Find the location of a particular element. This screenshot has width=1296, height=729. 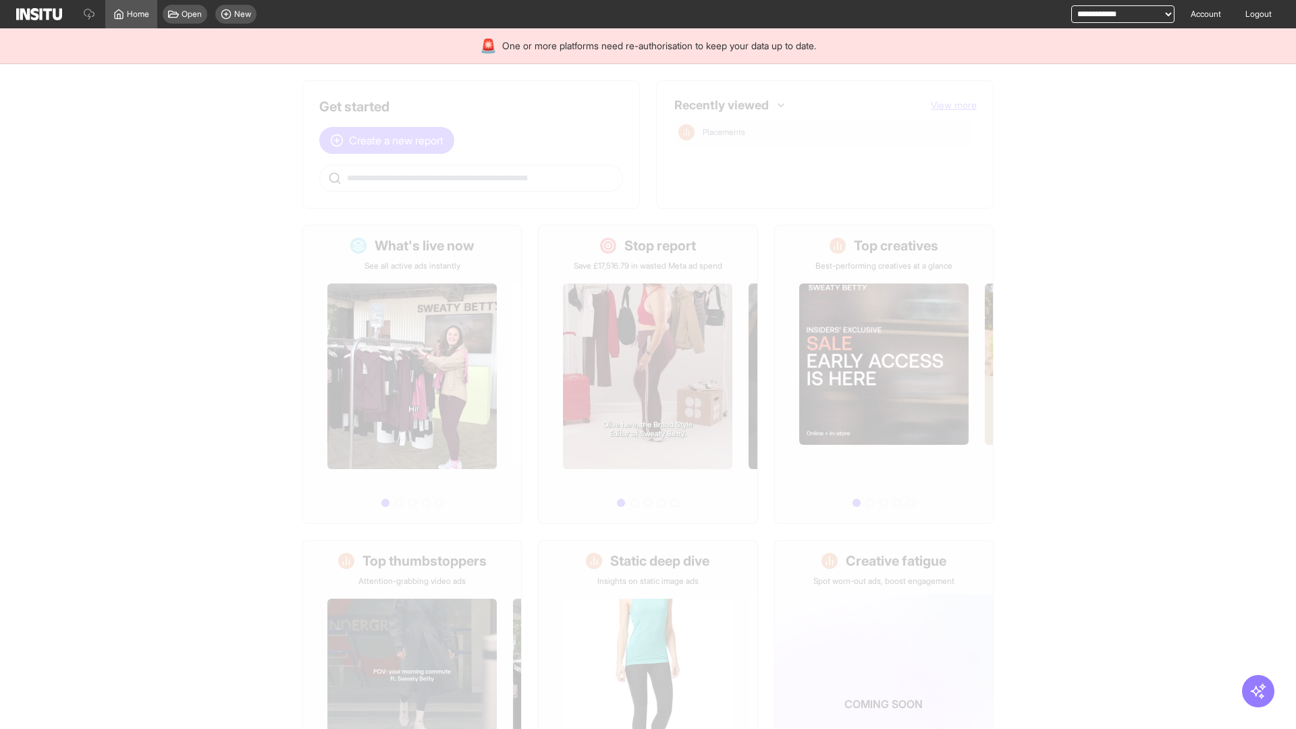

span: Open is located at coordinates (192, 14).